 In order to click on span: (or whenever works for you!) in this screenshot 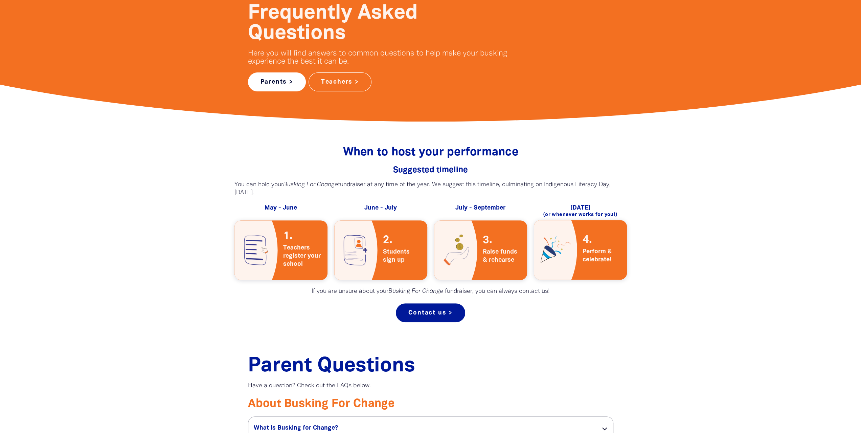, I will do `click(580, 214)`.